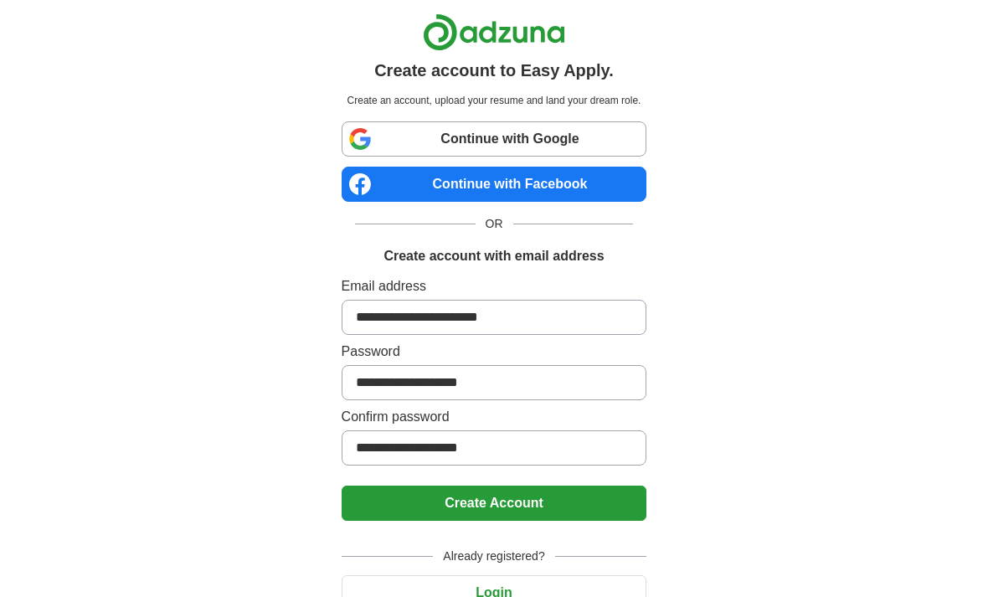 The image size is (988, 597). What do you see at coordinates (494, 101) in the screenshot?
I see `p: Create an account, upload your resume and land your dream role.` at bounding box center [494, 101].